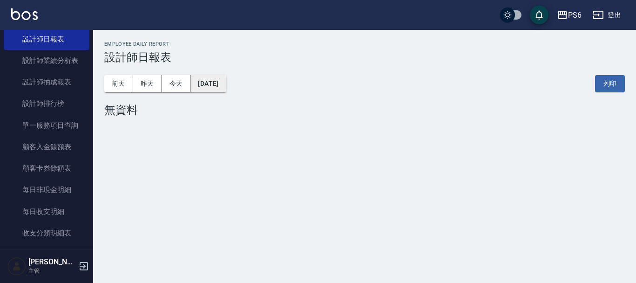 The height and width of the screenshot is (283, 636). I want to click on img: Person, so click(17, 266).